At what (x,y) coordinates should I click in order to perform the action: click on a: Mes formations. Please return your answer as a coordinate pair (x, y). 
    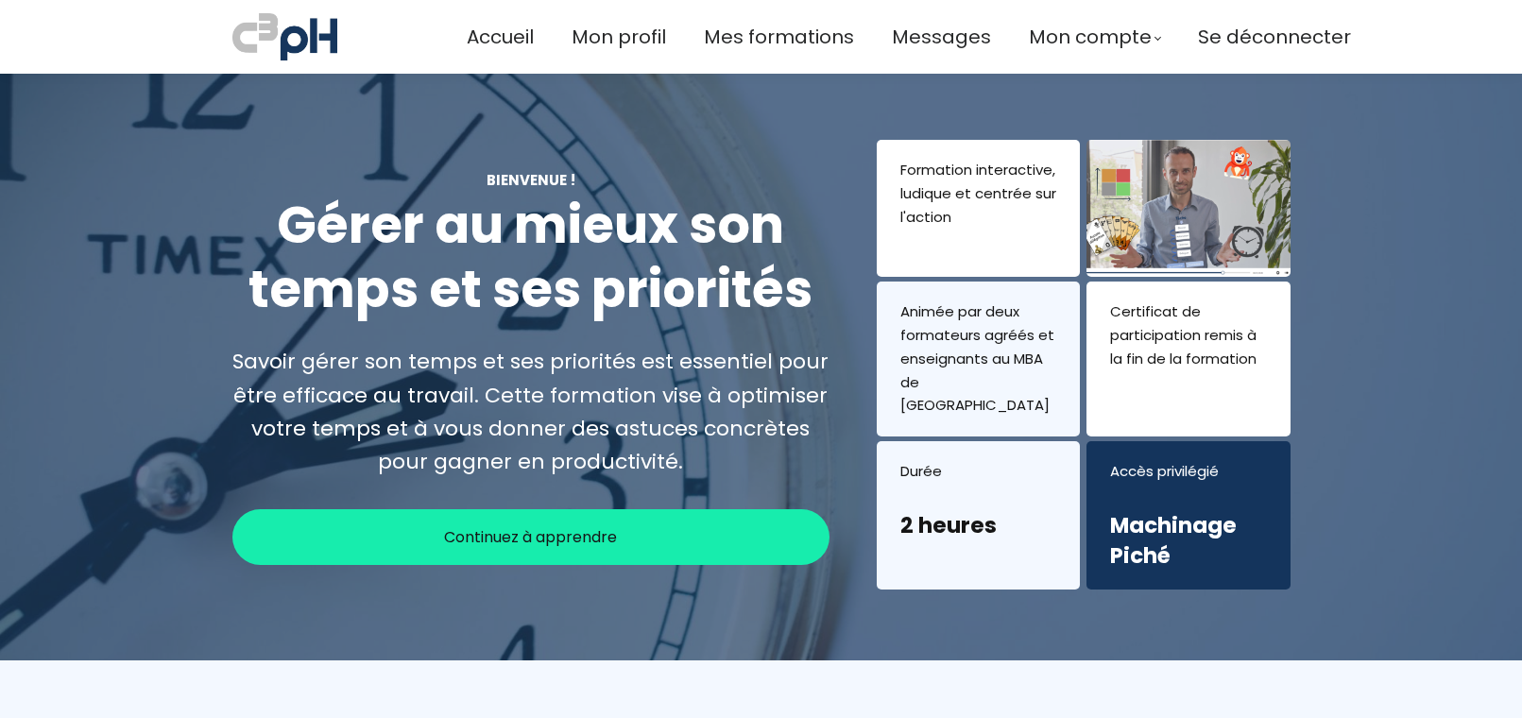
    Looking at the image, I should click on (778, 37).